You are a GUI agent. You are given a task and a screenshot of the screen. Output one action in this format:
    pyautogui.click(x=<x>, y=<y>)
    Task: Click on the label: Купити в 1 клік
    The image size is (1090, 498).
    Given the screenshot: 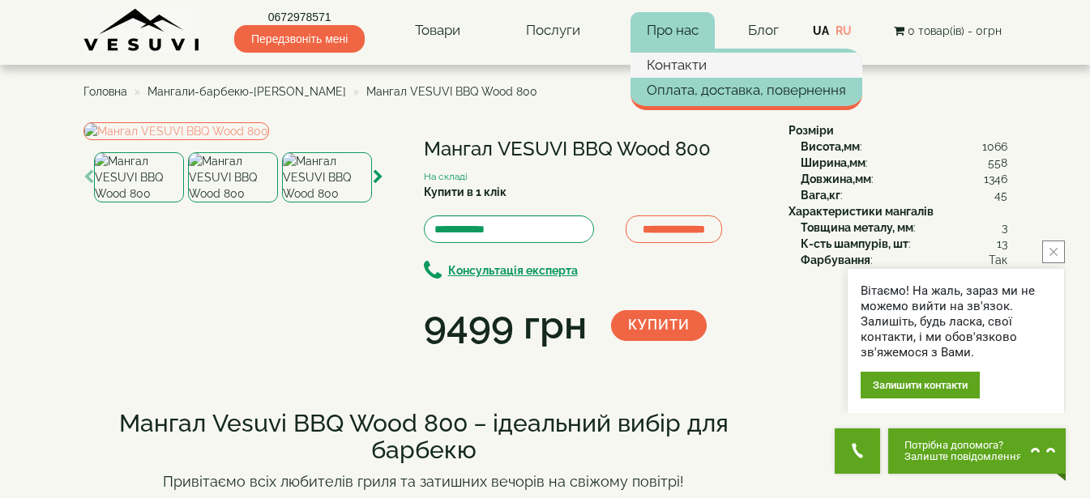 What is the action you would take?
    pyautogui.click(x=465, y=192)
    